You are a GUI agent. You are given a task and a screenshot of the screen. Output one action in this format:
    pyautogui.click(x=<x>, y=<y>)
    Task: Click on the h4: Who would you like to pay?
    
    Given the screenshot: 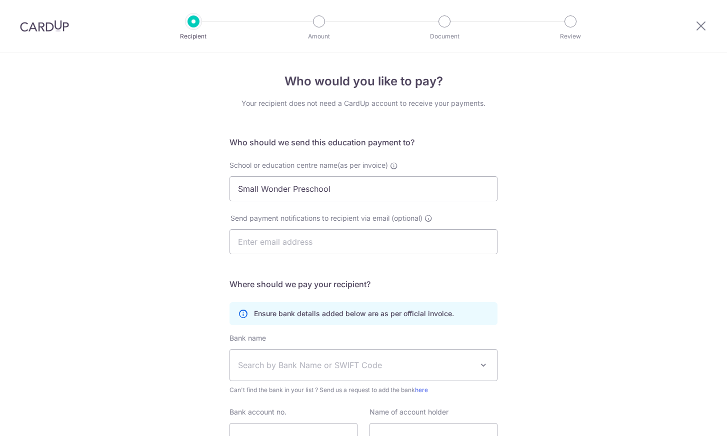 What is the action you would take?
    pyautogui.click(x=363, y=81)
    